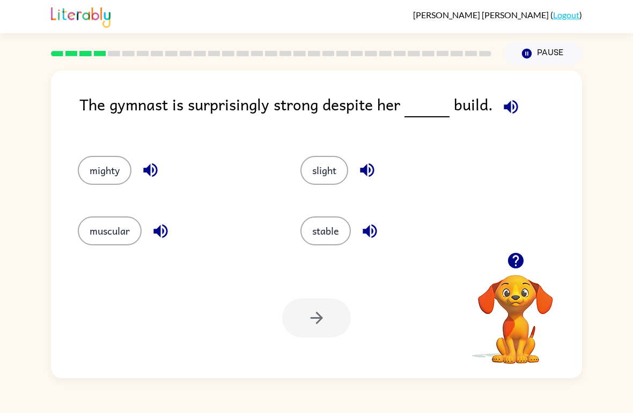 The image size is (633, 413). Describe the element at coordinates (80, 16) in the screenshot. I see `img: Literably` at that location.